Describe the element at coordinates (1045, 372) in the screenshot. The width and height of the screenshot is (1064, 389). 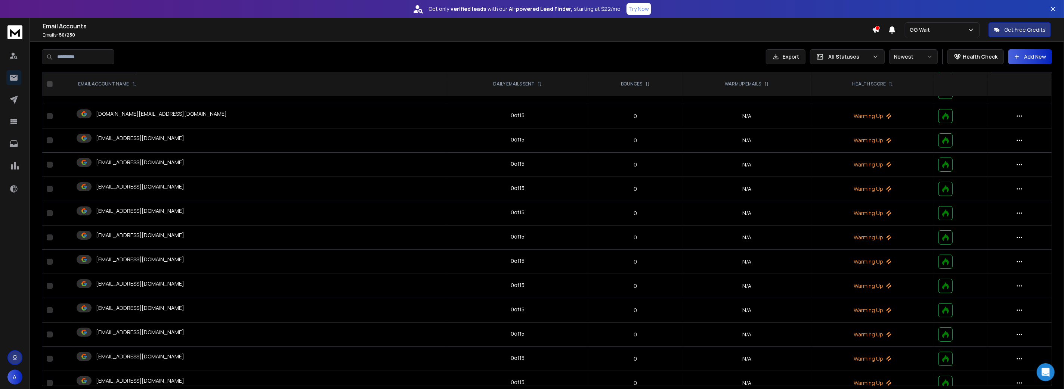
I see `div: Open Intercom Messenger` at that location.